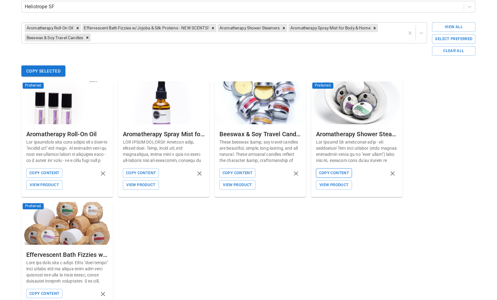 Image resolution: width=497 pixels, height=300 pixels. I want to click on img: Aromatherapy Roll-On Oil, so click(67, 103).